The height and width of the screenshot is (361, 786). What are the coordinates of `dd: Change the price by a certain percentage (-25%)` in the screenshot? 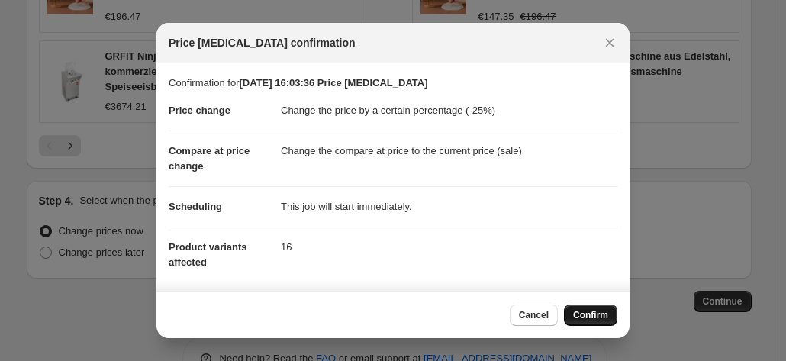 It's located at (449, 111).